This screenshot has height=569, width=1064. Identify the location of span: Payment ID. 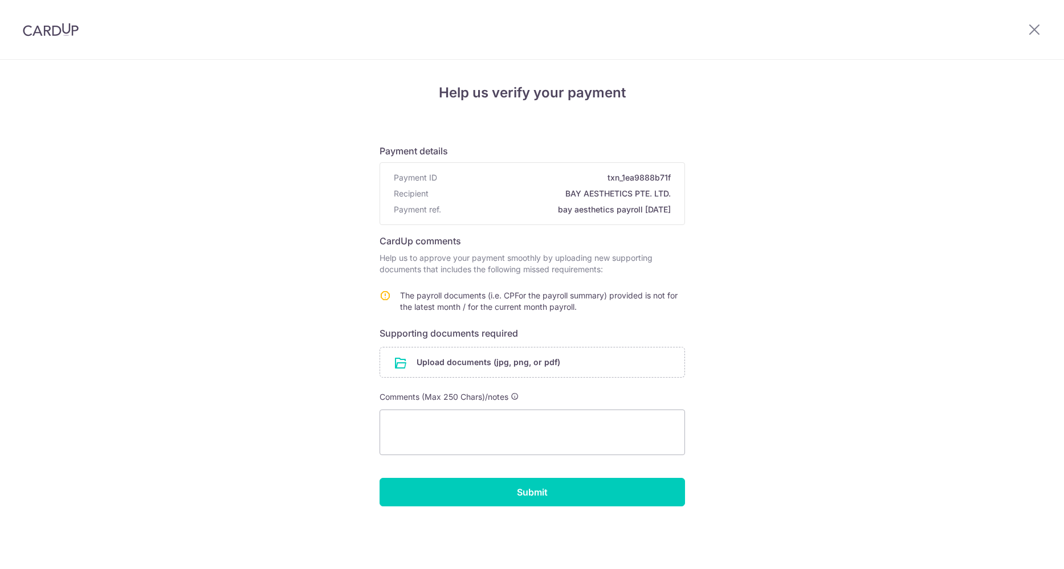
(415, 178).